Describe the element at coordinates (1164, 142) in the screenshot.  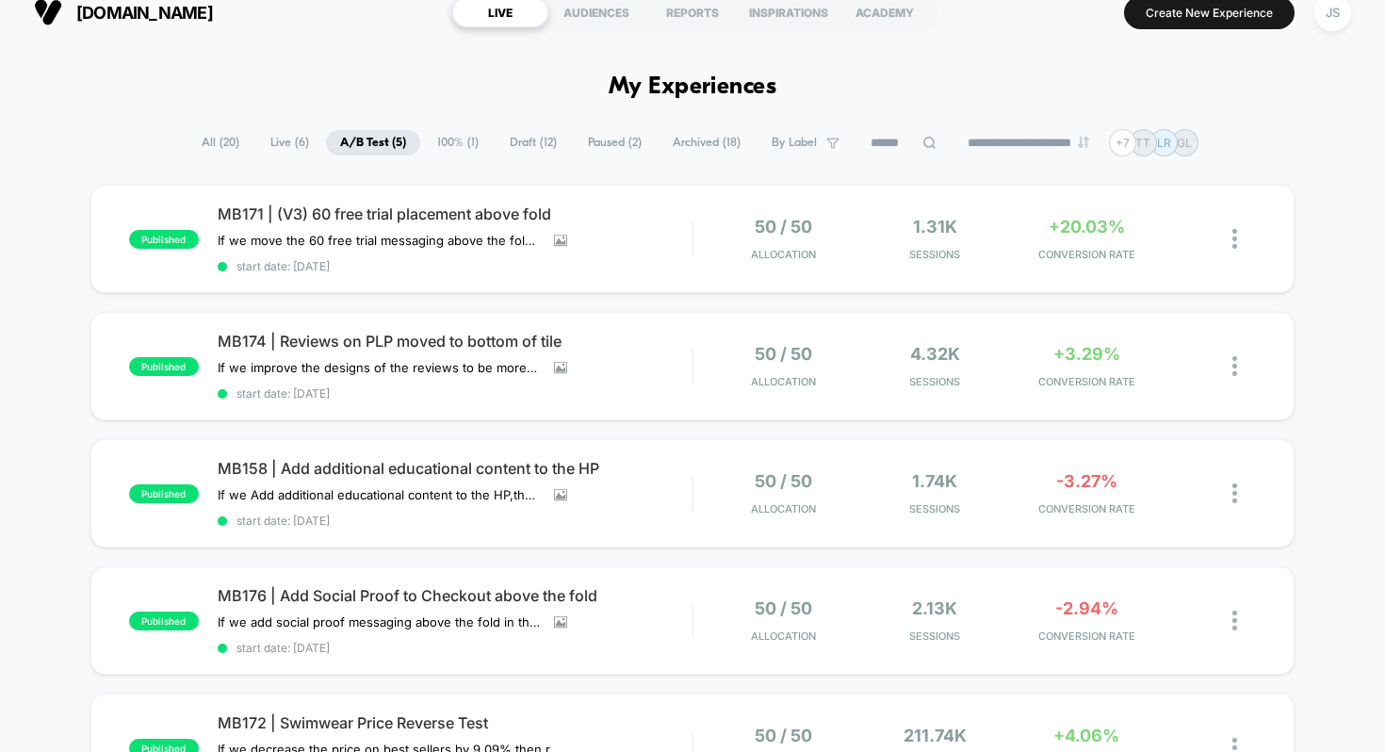
I see `p: LR` at that location.